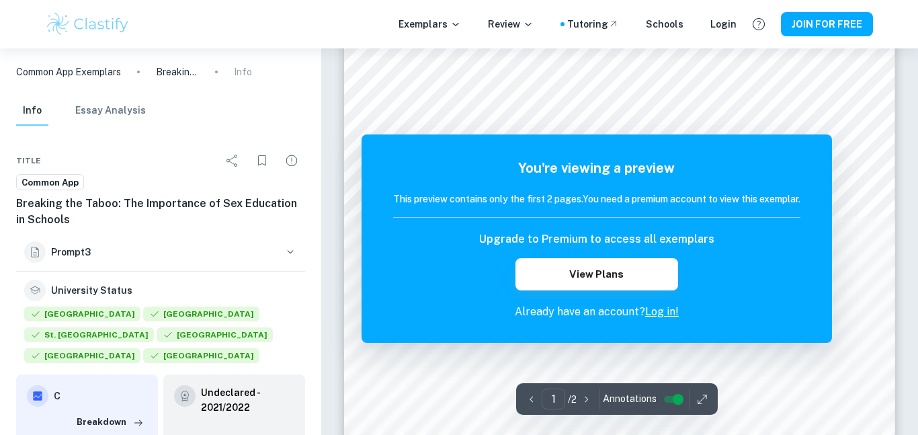 The width and height of the screenshot is (918, 435). Describe the element at coordinates (82, 357) in the screenshot. I see `div: Accepted: Carleton College` at that location.